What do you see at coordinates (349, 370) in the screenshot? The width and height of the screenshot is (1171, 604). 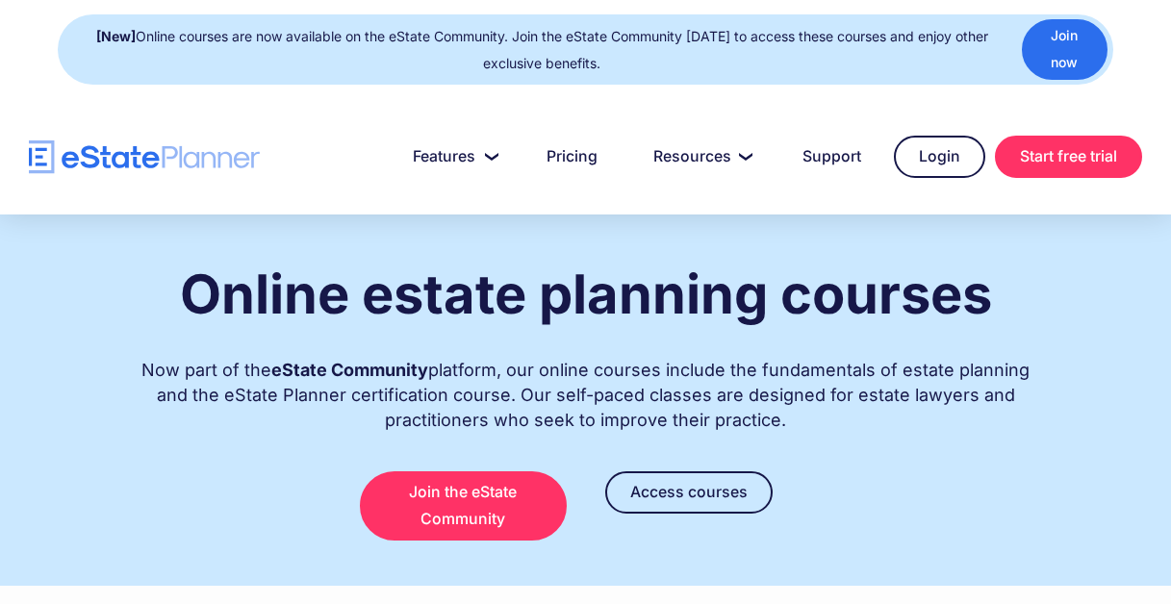 I see `strong: eState Community` at bounding box center [349, 370].